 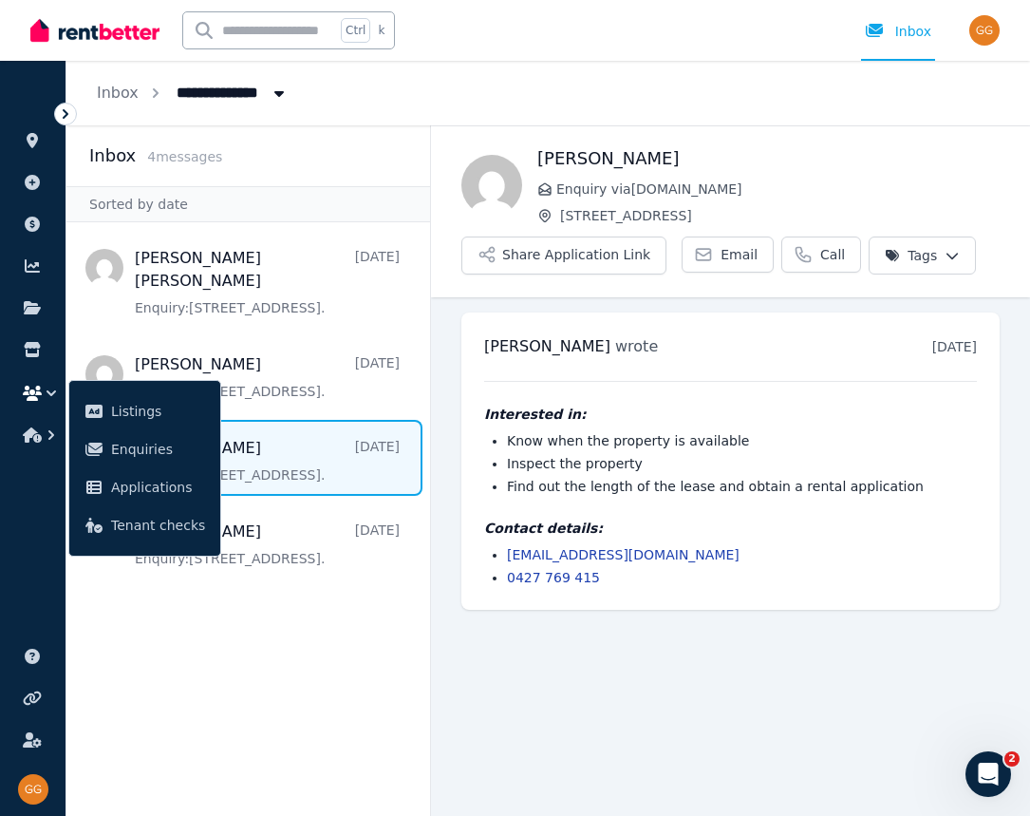 I want to click on span: Enquiries, so click(x=158, y=449).